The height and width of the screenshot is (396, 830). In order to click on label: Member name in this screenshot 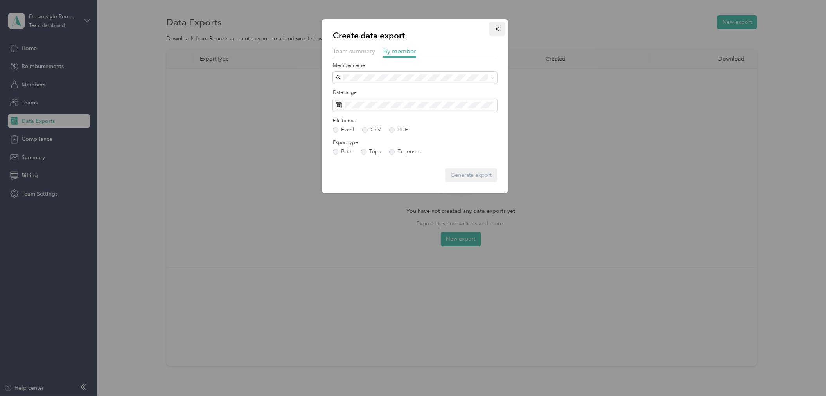, I will do `click(415, 66)`.